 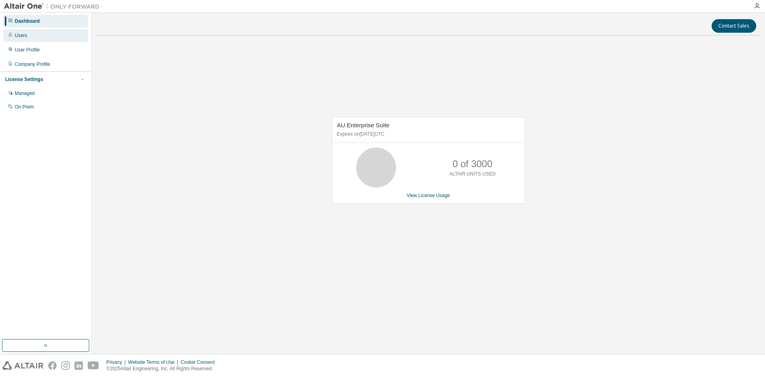 I want to click on img: linkedin.svg, so click(x=78, y=365).